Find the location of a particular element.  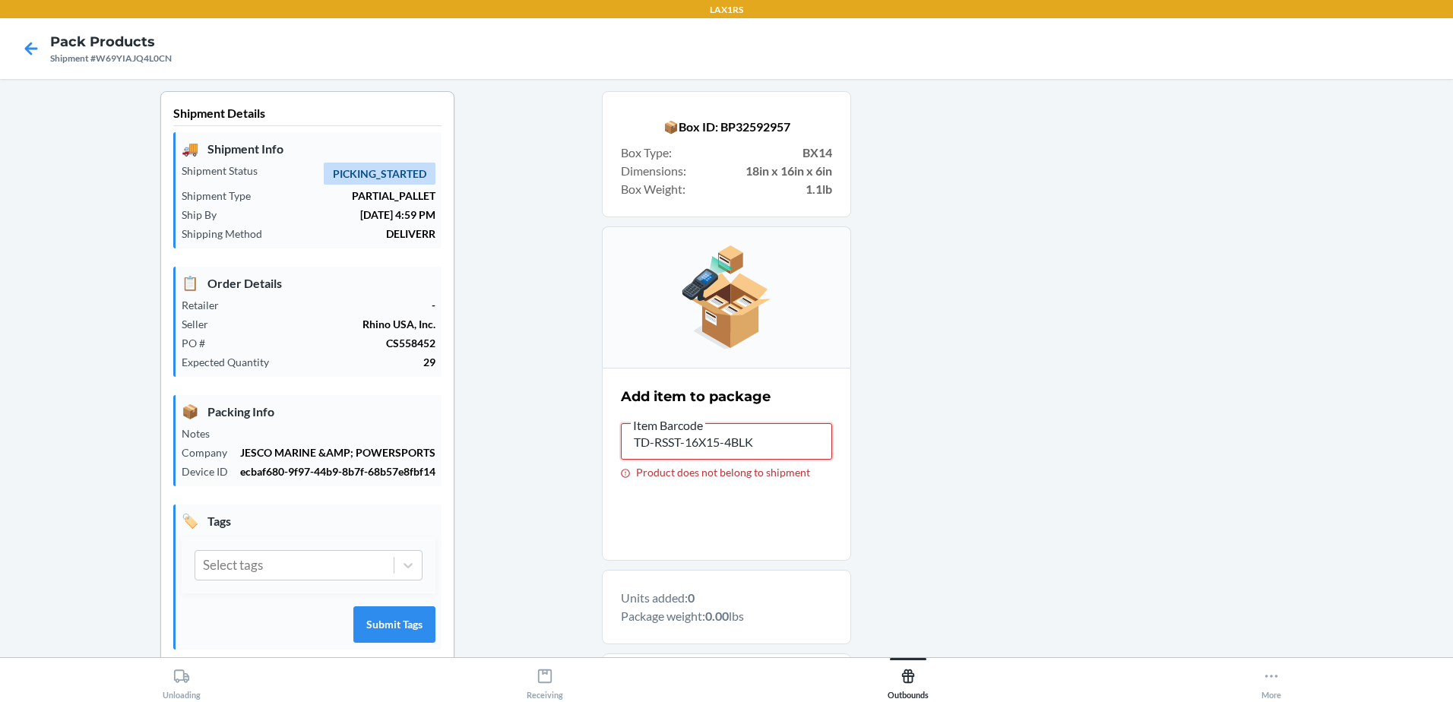

p: PARTIAL_PALLET is located at coordinates (349, 195).